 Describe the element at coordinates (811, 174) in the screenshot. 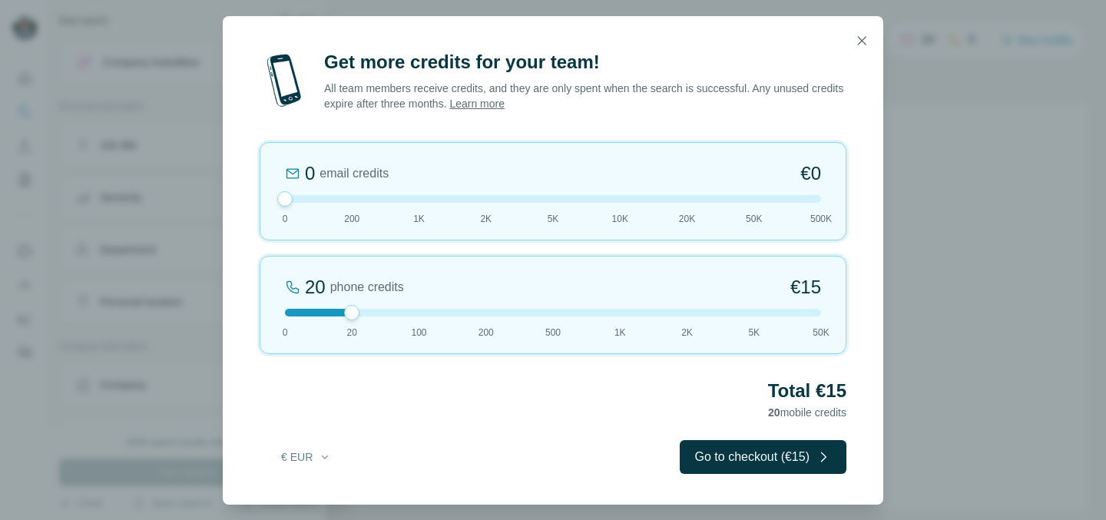

I see `span: €0` at that location.